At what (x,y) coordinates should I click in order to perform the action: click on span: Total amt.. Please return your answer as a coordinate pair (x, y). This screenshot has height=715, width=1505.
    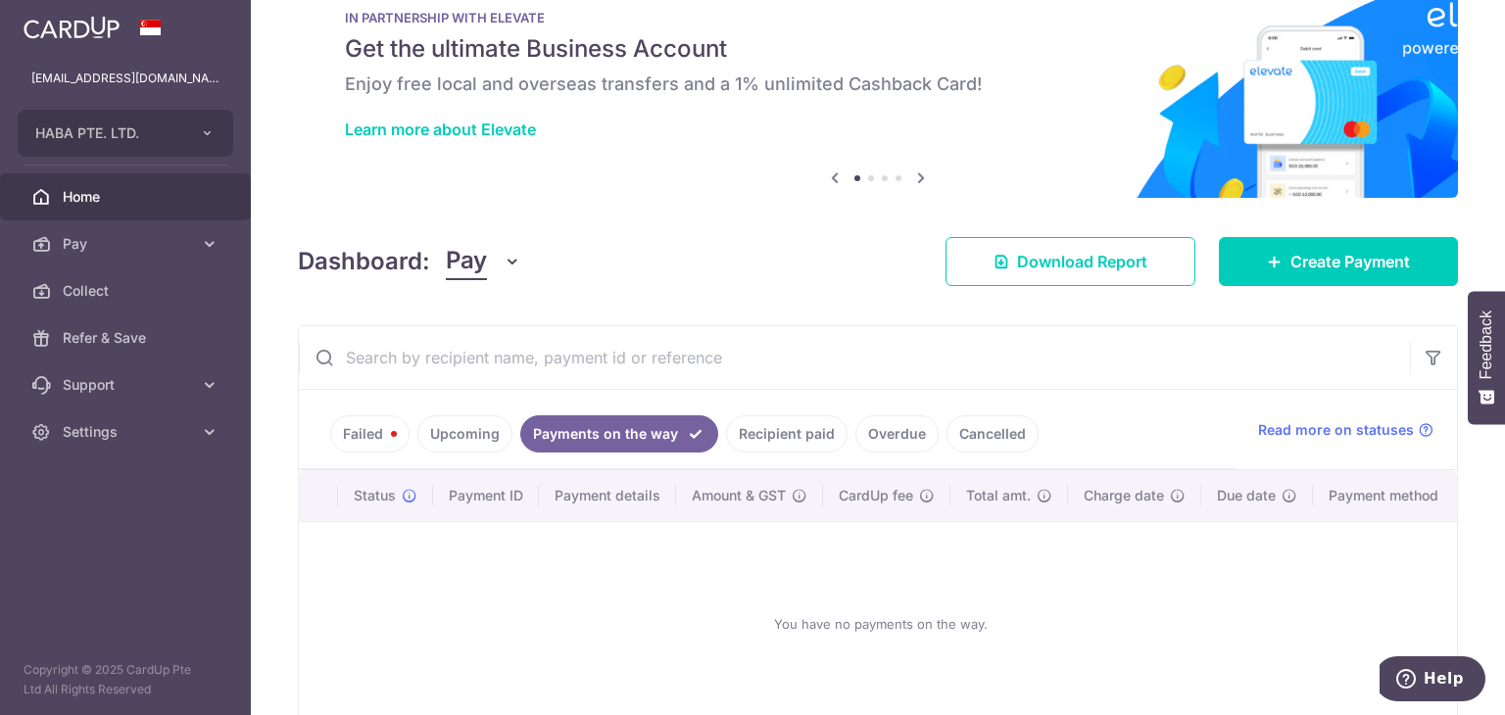
    Looking at the image, I should click on (998, 496).